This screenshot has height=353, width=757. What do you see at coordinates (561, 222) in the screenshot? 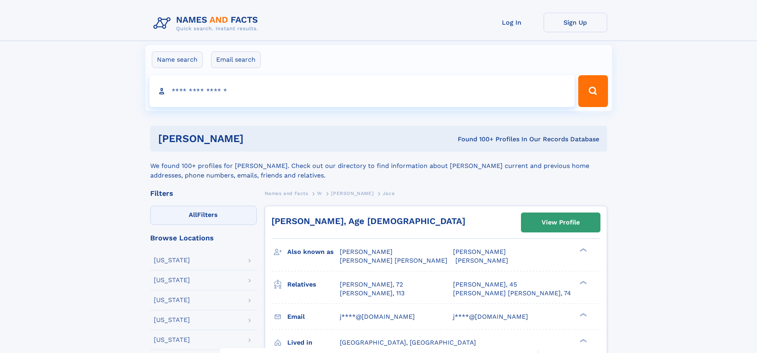
I see `a: View Profile` at bounding box center [561, 222].